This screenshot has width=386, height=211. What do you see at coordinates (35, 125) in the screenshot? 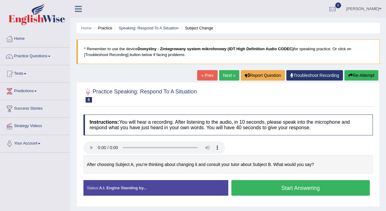
I see `a: Strategy Videos` at bounding box center [35, 125].